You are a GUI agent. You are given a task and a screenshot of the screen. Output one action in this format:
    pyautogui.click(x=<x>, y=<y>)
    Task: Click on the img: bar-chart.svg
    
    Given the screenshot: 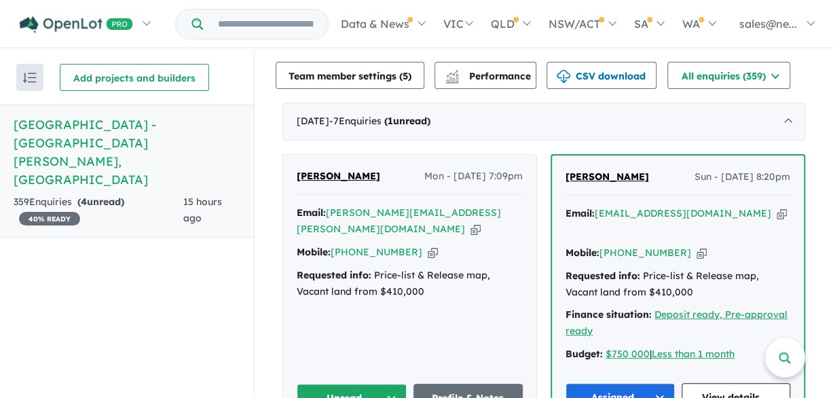 What is the action you would take?
    pyautogui.click(x=452, y=78)
    